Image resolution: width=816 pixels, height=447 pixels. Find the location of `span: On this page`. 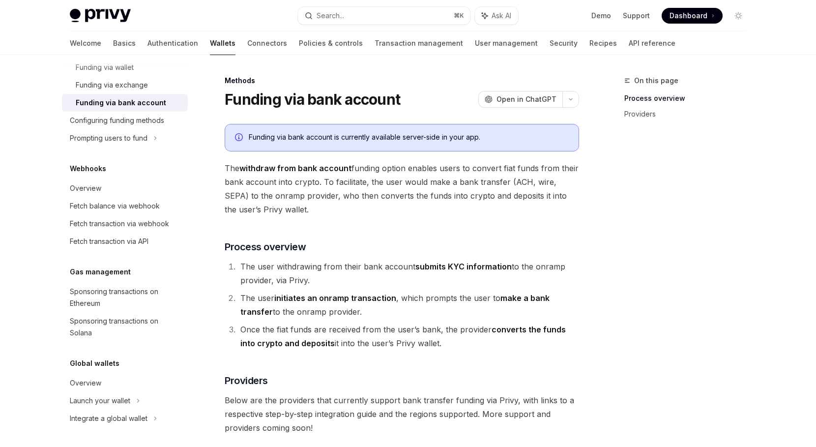

span: On this page is located at coordinates (656, 81).